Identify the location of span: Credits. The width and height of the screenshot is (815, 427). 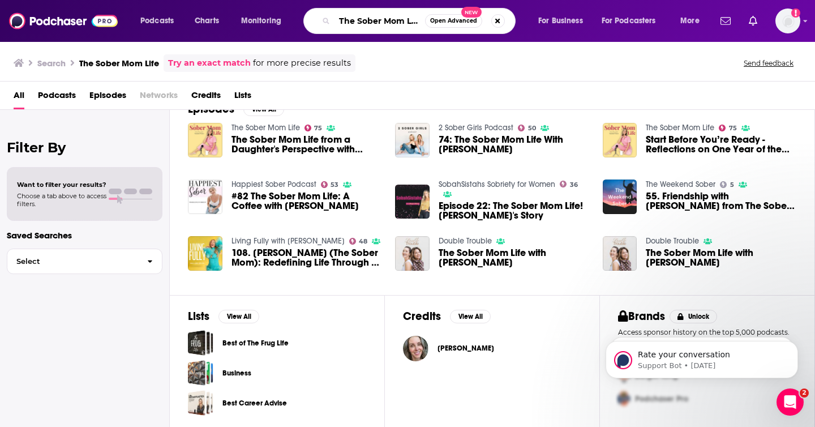
(206, 97).